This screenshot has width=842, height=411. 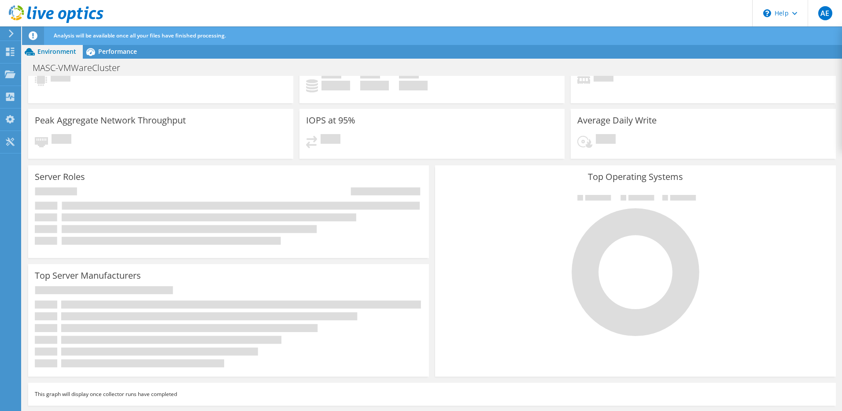 What do you see at coordinates (140, 35) in the screenshot?
I see `span: Analysis will be available once all your files have finished processing.` at bounding box center [140, 35].